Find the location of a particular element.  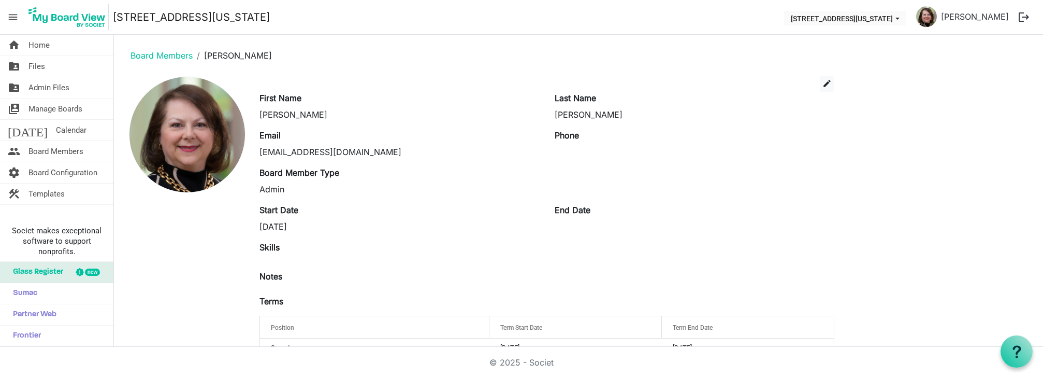

label: Skills is located at coordinates (269, 247).